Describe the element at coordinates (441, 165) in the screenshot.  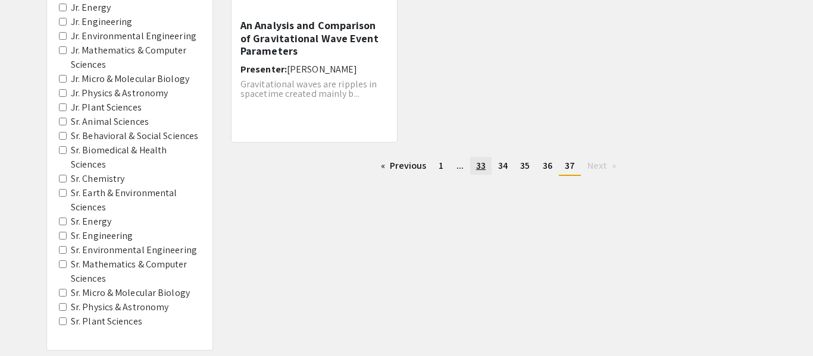
I see `span: 1` at that location.